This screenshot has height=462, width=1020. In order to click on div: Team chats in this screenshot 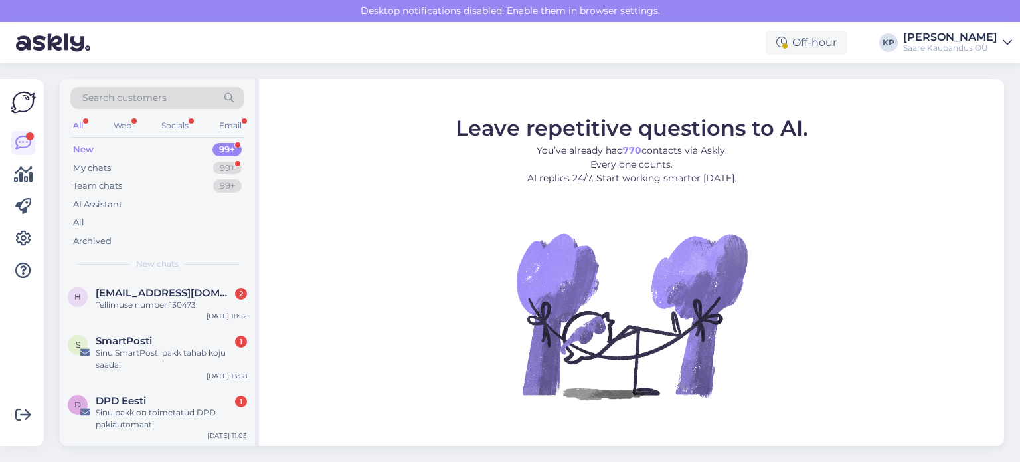, I will do `click(98, 186)`.